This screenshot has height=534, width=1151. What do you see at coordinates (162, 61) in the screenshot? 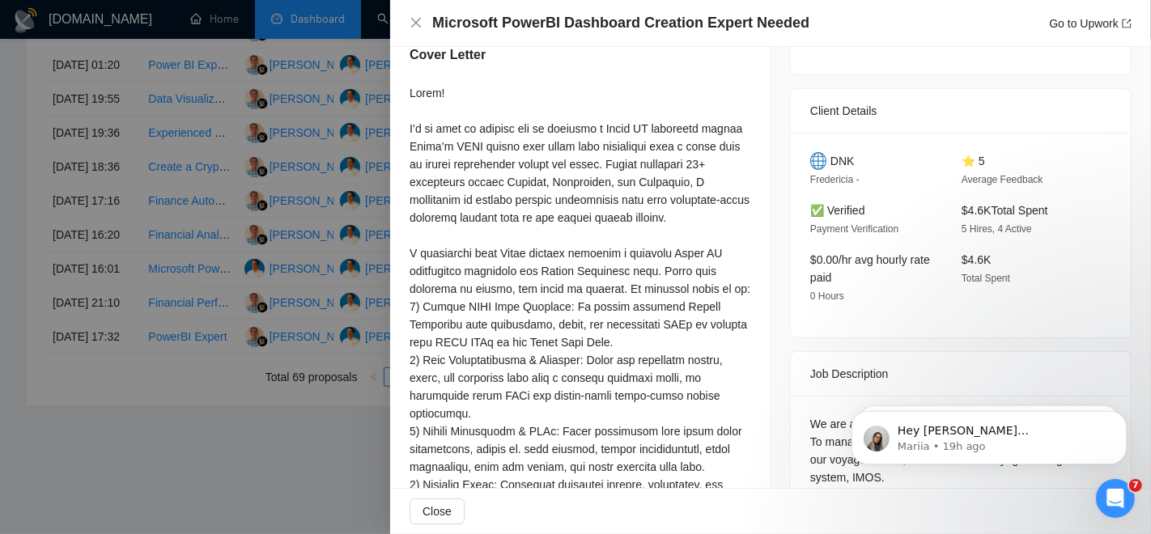
I see `div: message notification from Mariia, 19h ago. Hey viraj.s@datachamps.ai, Looks like your Upwork agen...` at bounding box center [162, 61].